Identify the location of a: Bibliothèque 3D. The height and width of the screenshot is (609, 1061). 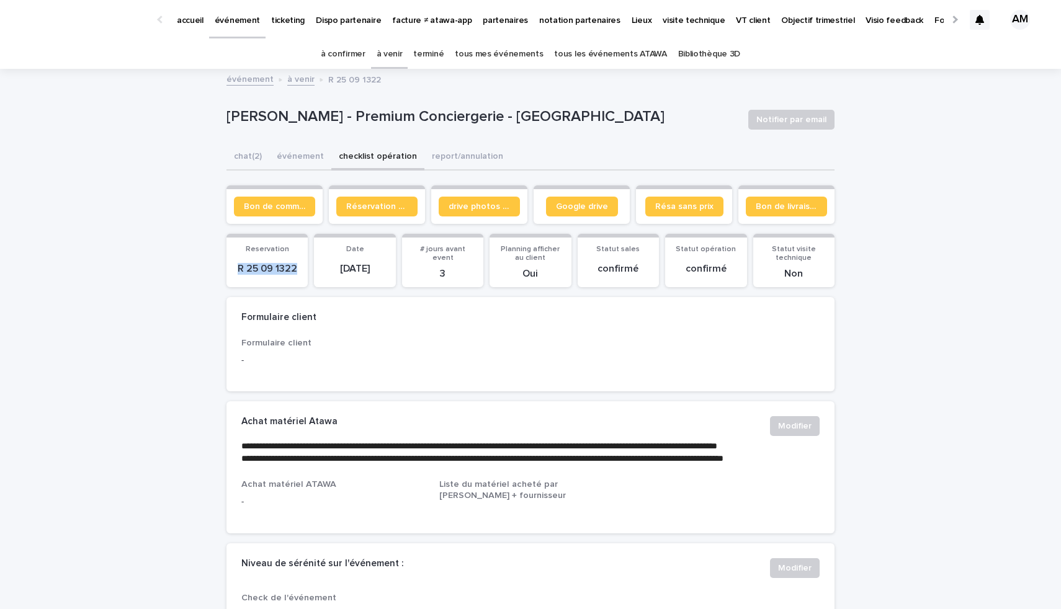
(709, 54).